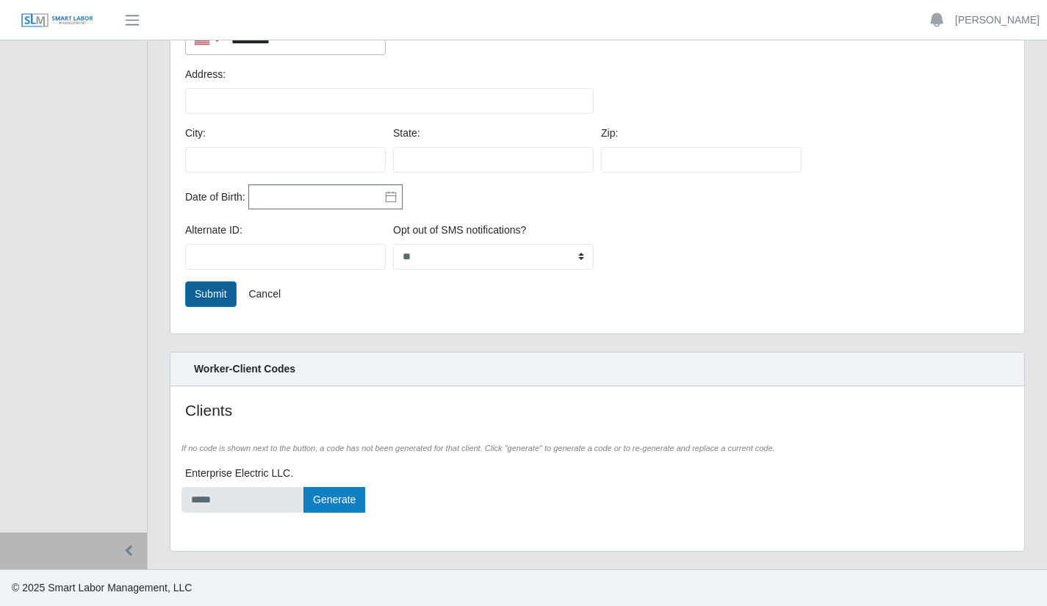  I want to click on span: © 2025 Smart Labor Management, LLC, so click(101, 588).